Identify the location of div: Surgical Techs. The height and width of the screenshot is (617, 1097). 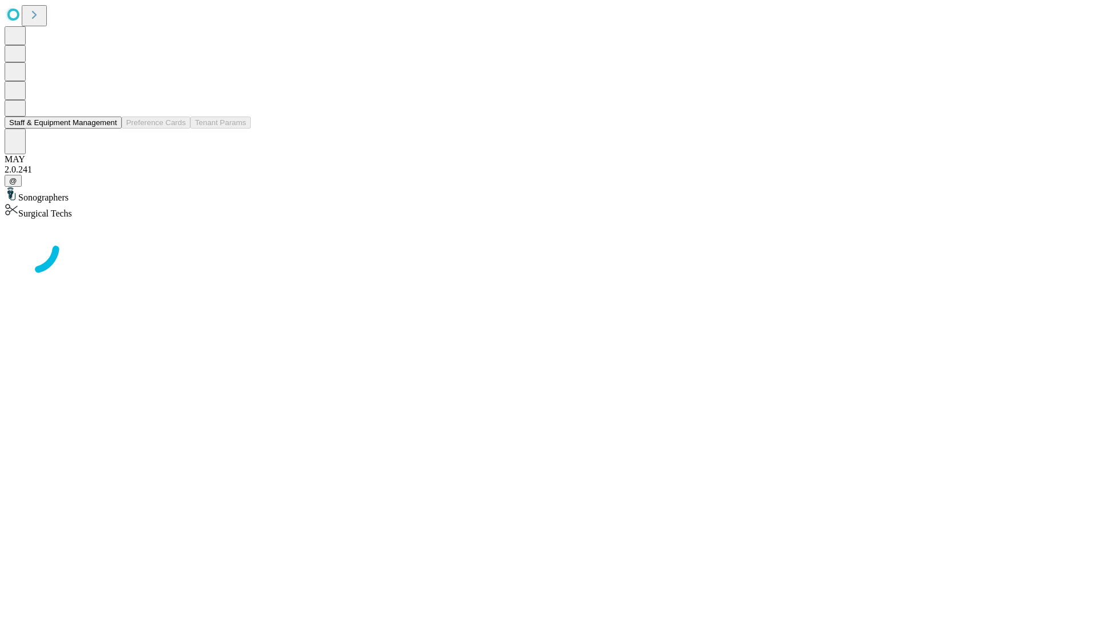
(548, 211).